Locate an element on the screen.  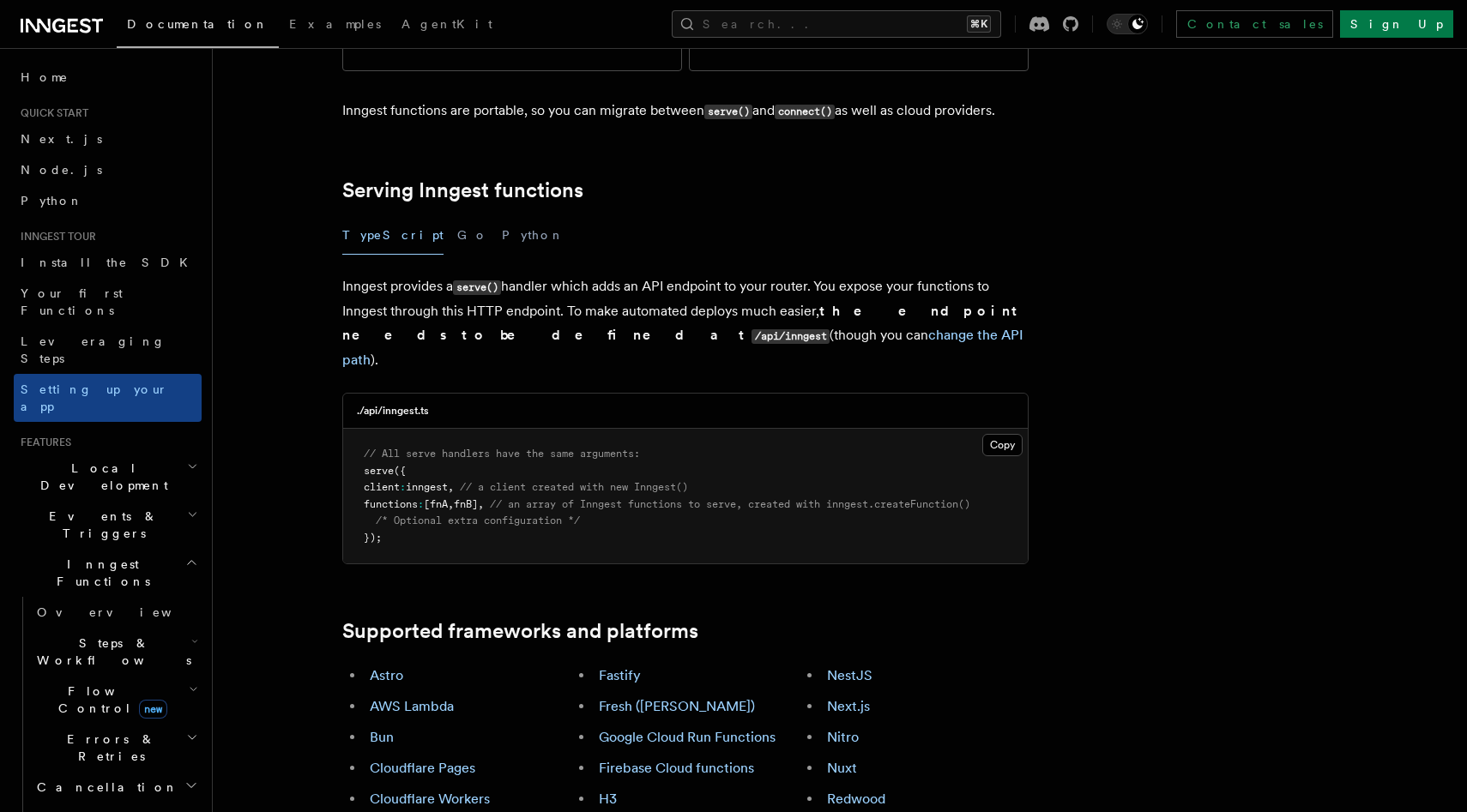
a: Supported frameworks and platforms is located at coordinates (520, 631).